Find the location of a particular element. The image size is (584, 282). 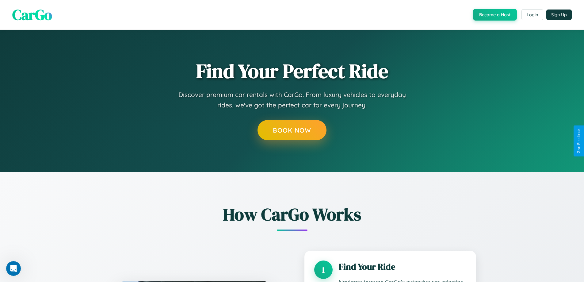

h2: How CarGo Works is located at coordinates (292, 214).